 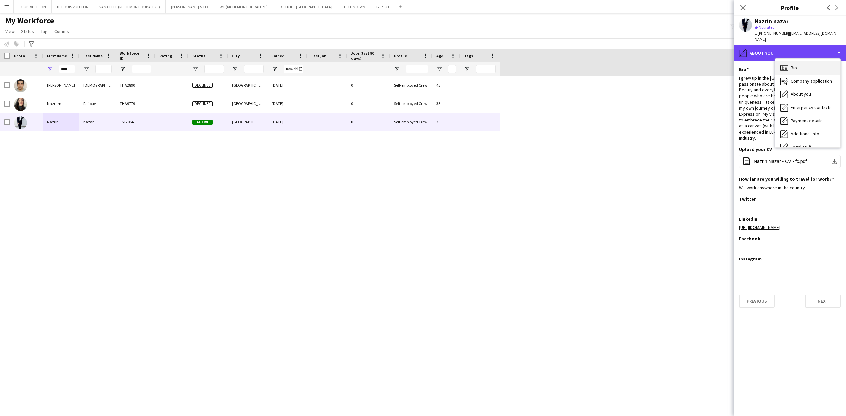 What do you see at coordinates (165, 56) in the screenshot?
I see `span: Rating` at bounding box center [165, 56].